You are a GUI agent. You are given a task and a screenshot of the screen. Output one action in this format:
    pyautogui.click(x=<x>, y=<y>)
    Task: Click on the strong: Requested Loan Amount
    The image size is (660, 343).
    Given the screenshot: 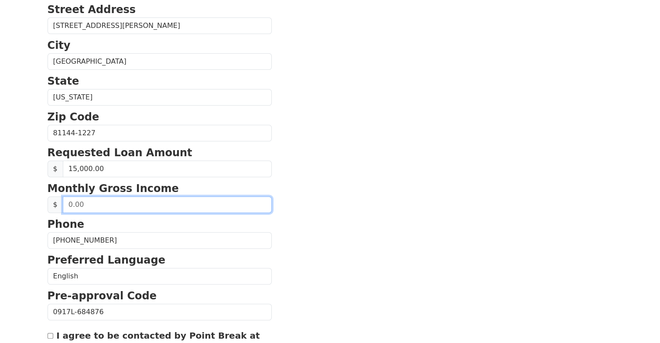 What is the action you would take?
    pyautogui.click(x=120, y=153)
    